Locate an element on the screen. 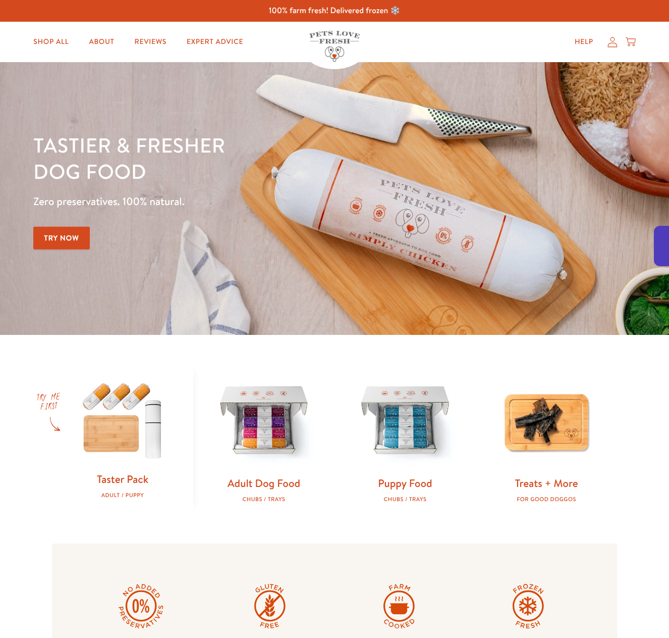  div: For good doggos is located at coordinates (547, 499).